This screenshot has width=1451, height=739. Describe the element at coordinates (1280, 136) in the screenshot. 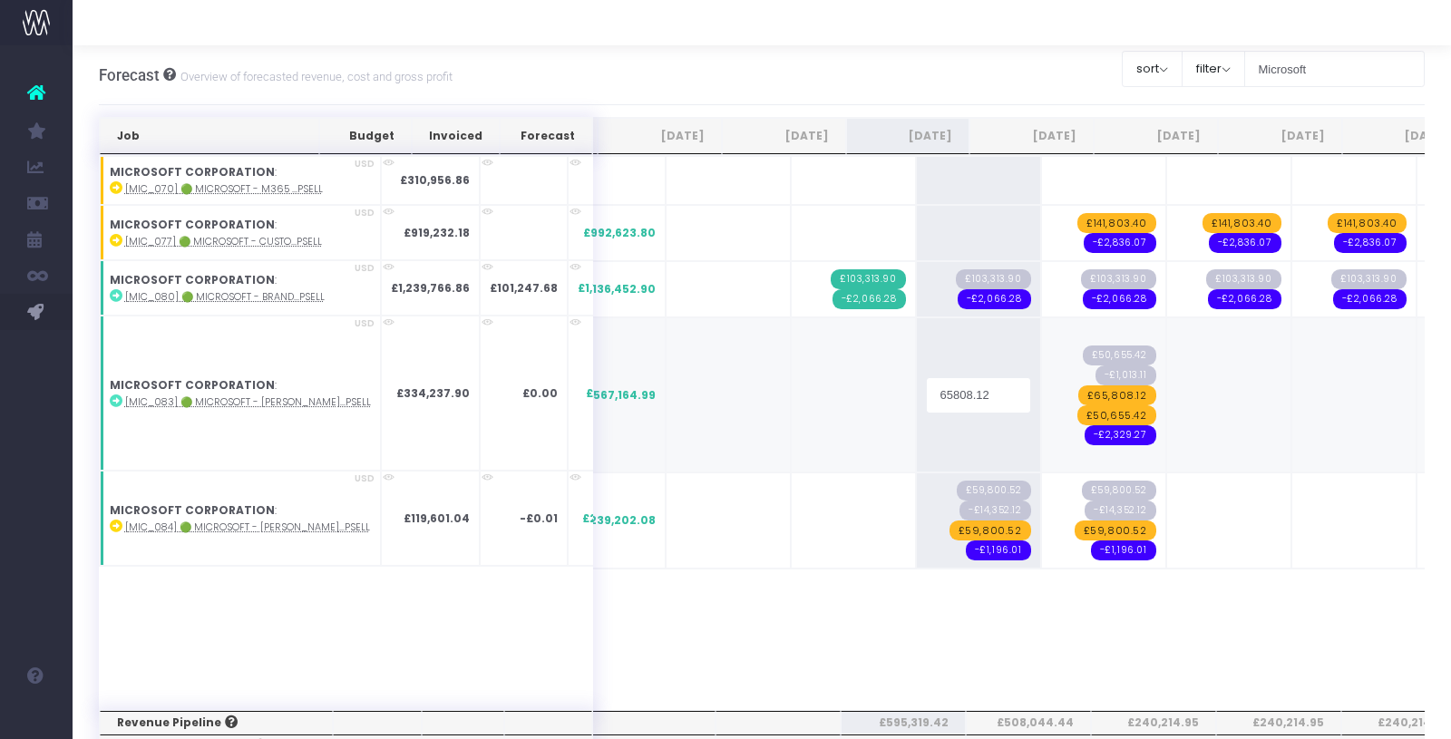

I see `th: Nov 25: activate to sort column ascending` at that location.